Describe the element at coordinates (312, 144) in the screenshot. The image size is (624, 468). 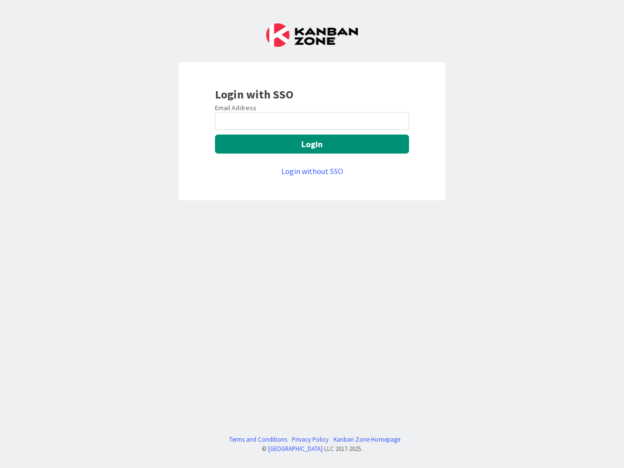
I see `button: Login` at that location.